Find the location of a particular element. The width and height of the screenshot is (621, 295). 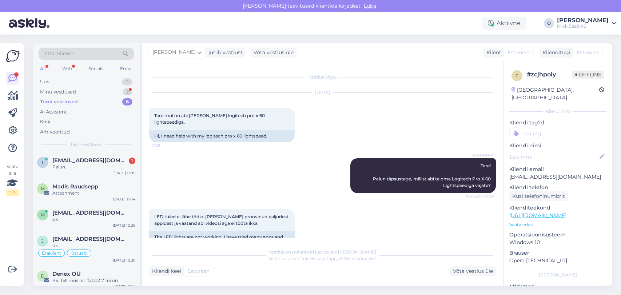

div: Kliendi keel is located at coordinates (165, 271).